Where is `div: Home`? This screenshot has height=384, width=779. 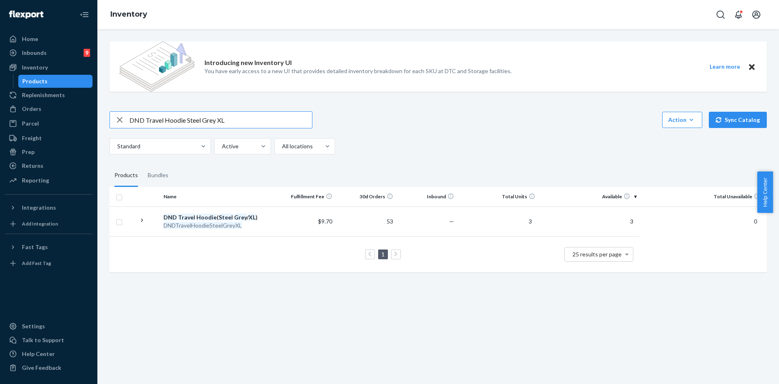
div: Home is located at coordinates (30, 39).